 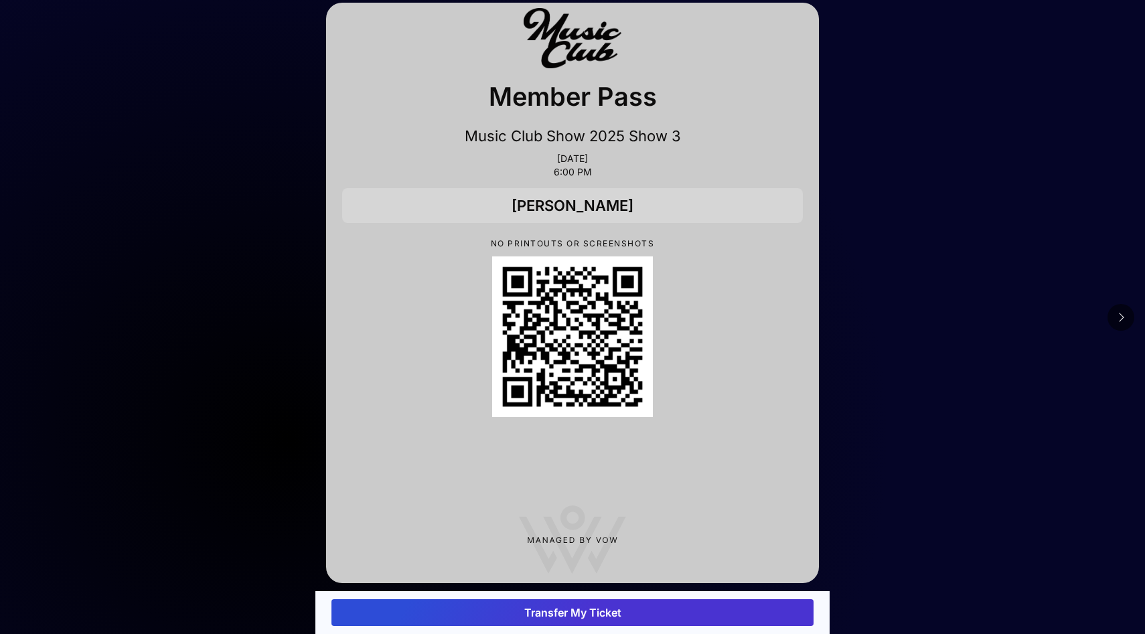 I want to click on div: QR Code, so click(x=572, y=337).